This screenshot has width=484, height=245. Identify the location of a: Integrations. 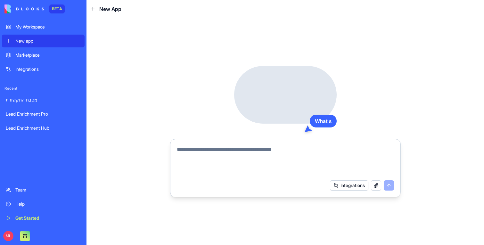
(43, 69).